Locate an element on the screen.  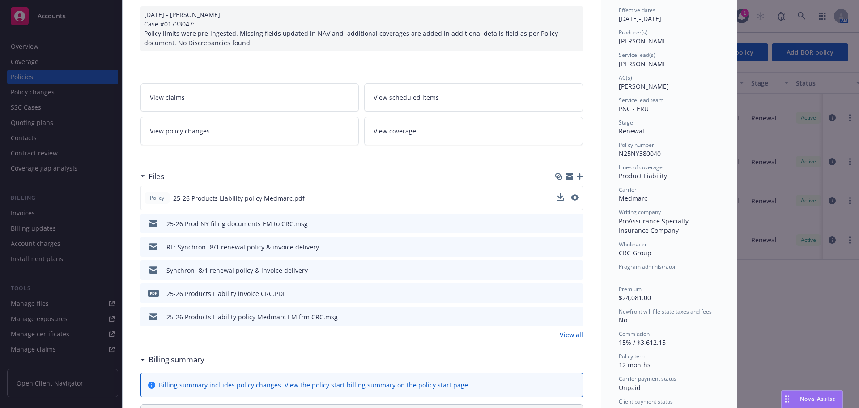
span: PDF is located at coordinates (153, 293).